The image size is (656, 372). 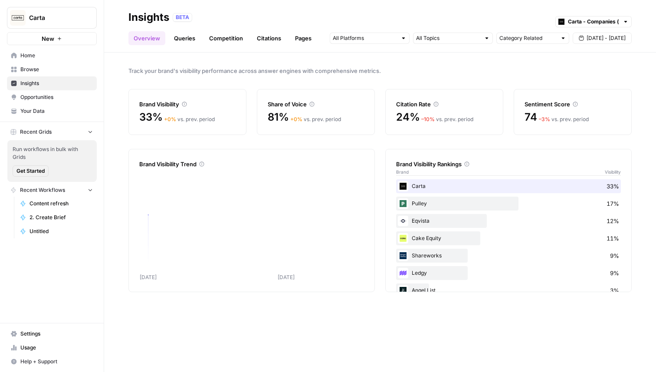 I want to click on div: Share of Voice, so click(x=316, y=104).